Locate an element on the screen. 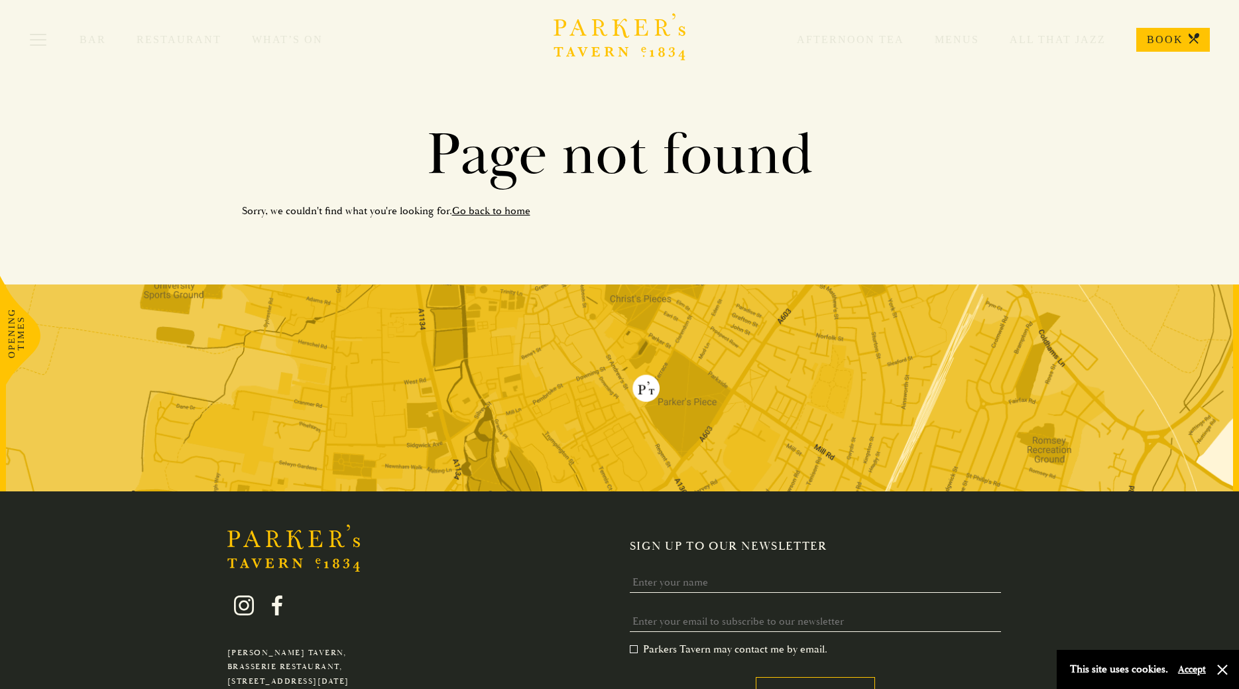  input: Enter your name is located at coordinates (816, 582).